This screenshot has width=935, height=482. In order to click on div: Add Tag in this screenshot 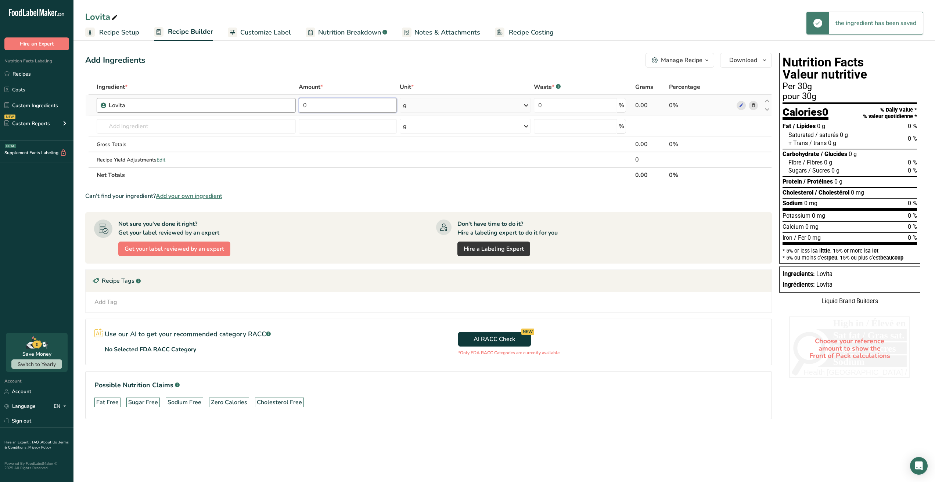, I will do `click(106, 302)`.